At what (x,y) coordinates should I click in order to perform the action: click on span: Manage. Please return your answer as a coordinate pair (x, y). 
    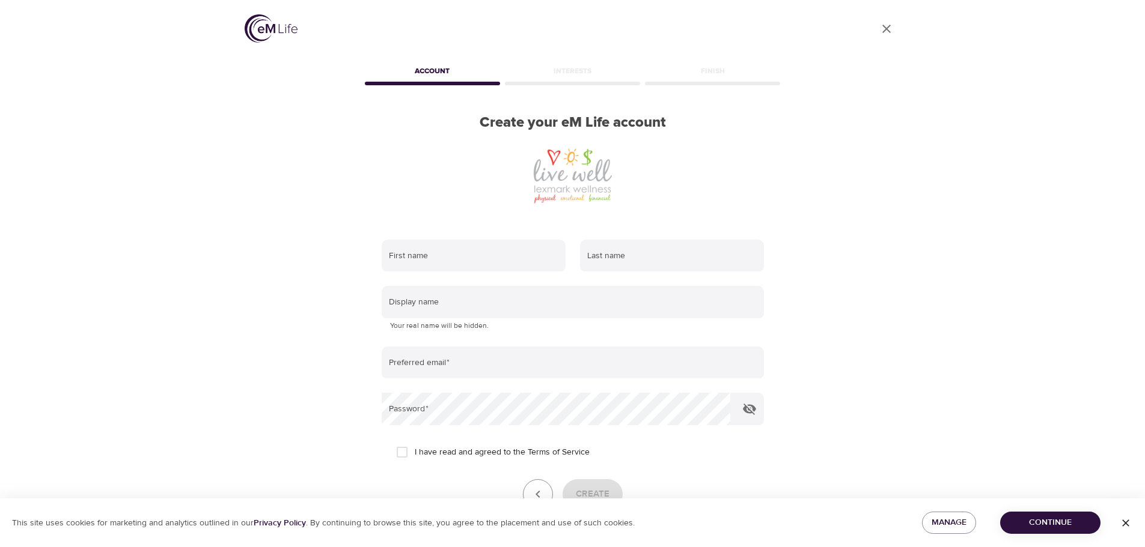
    Looking at the image, I should click on (949, 523).